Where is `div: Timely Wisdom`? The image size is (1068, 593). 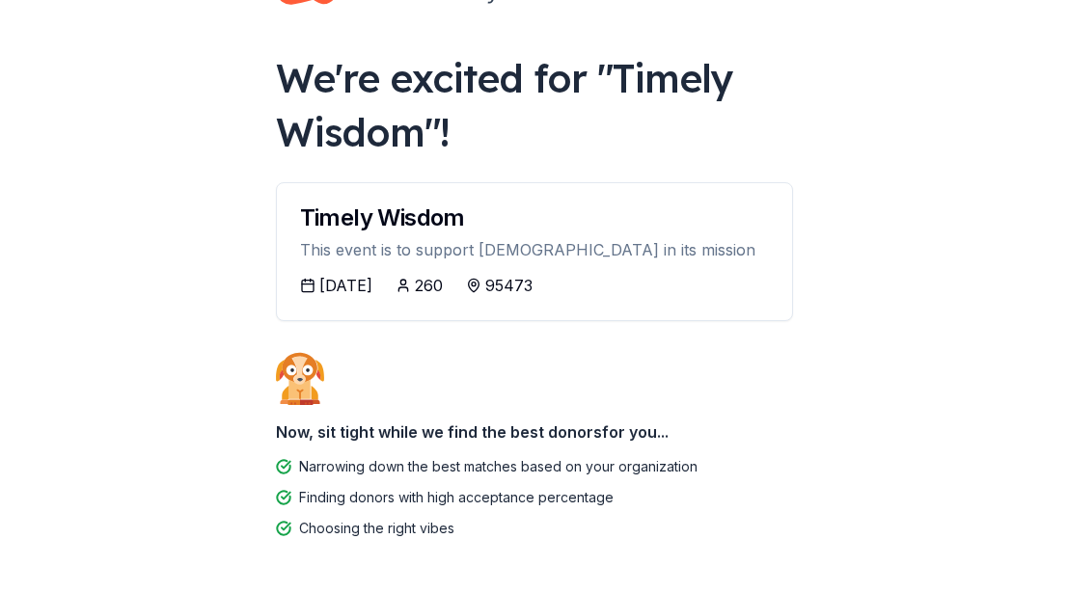
div: Timely Wisdom is located at coordinates (535, 218).